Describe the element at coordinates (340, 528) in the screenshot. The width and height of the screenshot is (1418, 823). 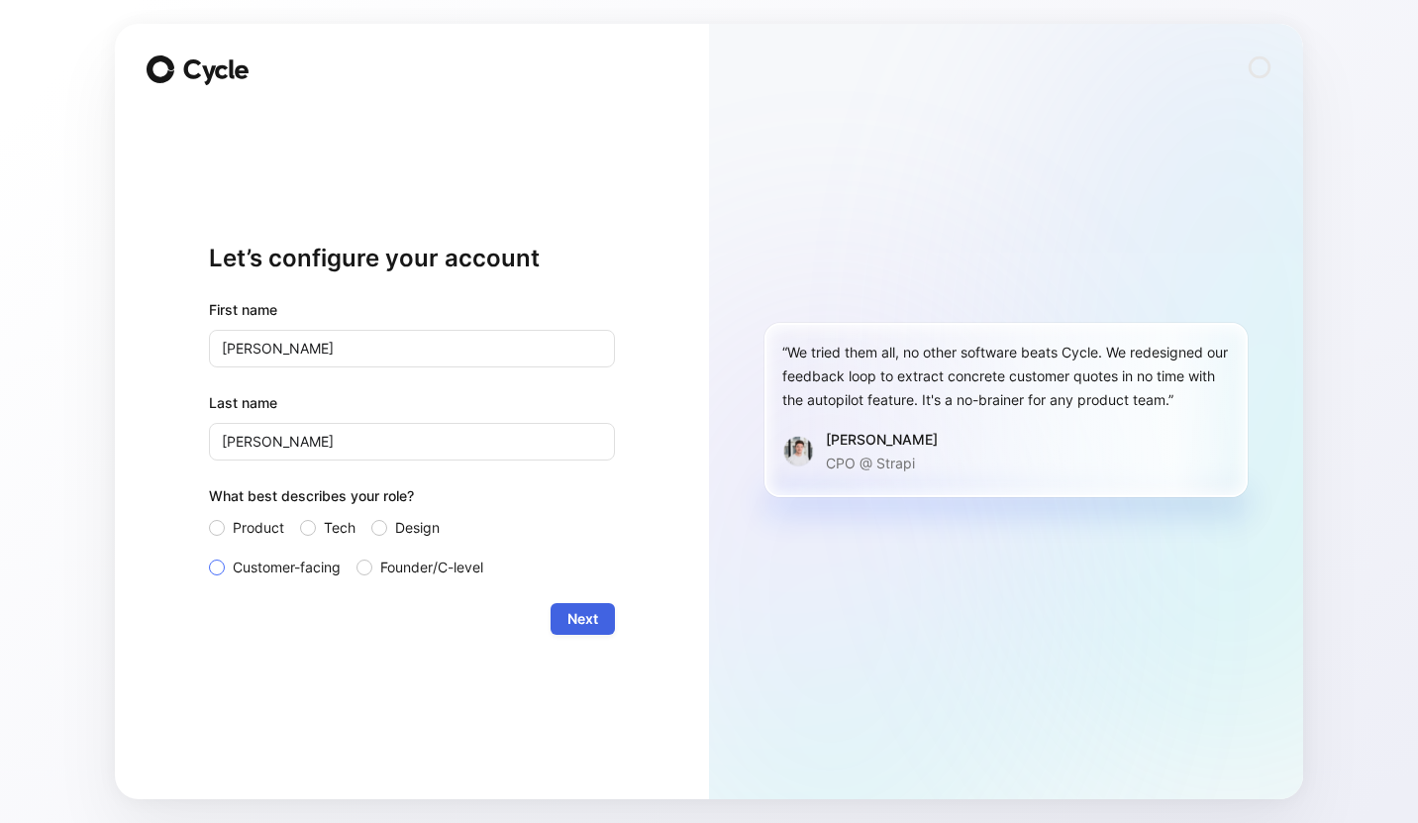
I see `span: Tech` at that location.